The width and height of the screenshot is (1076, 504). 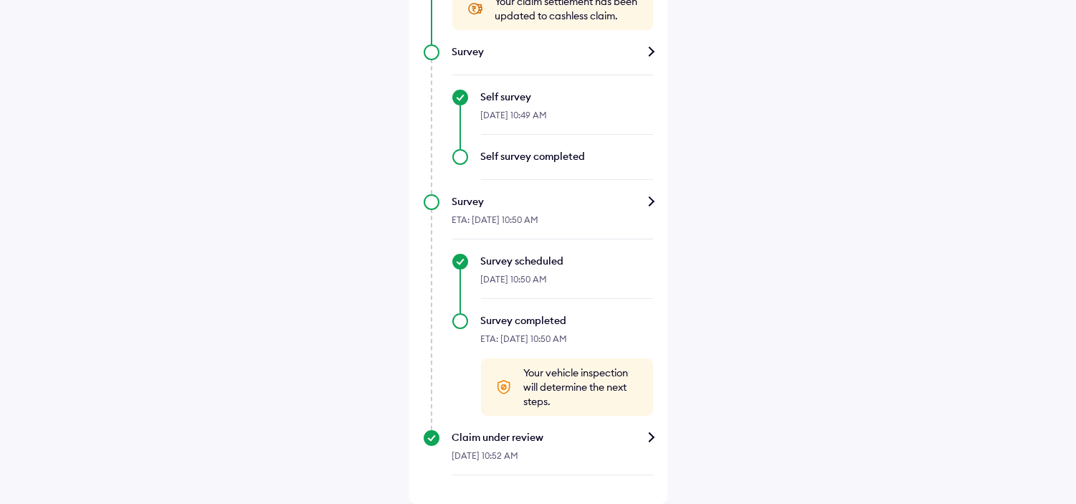 I want to click on div: Survey completed, so click(x=567, y=321).